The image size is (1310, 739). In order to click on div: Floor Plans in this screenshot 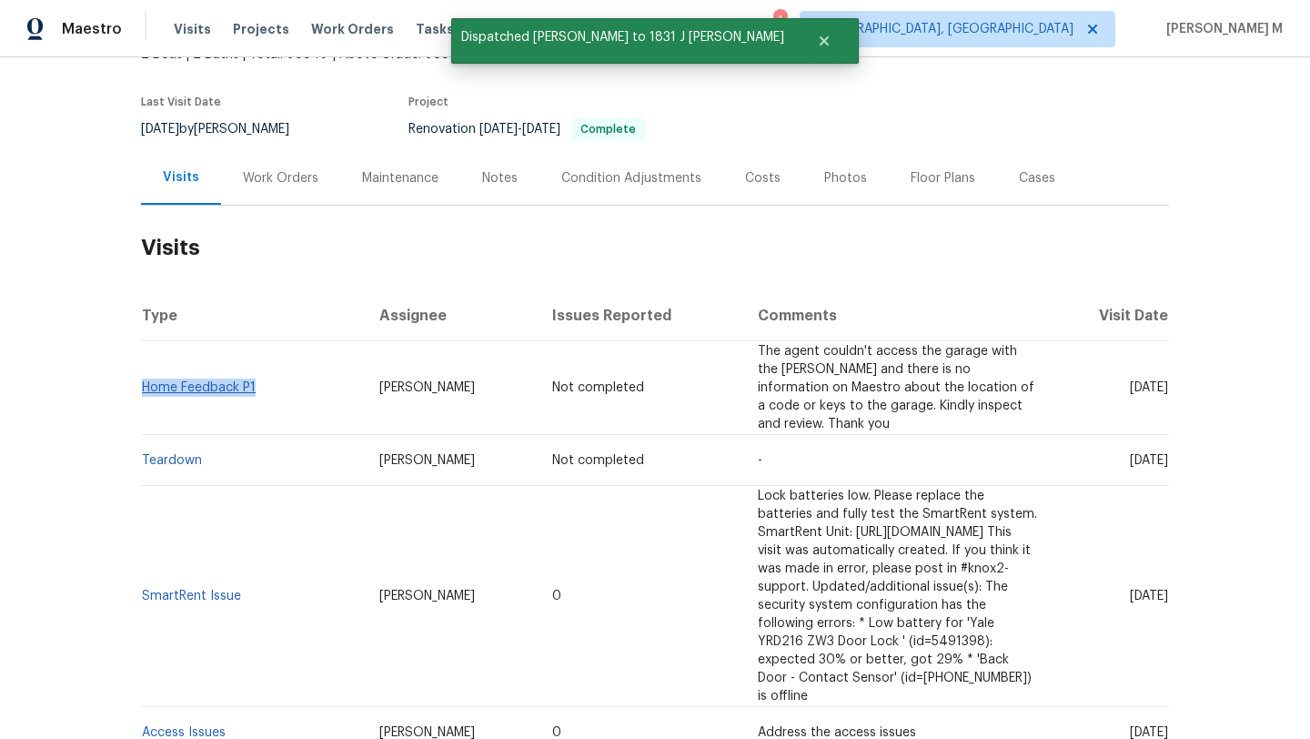, I will do `click(942, 178)`.